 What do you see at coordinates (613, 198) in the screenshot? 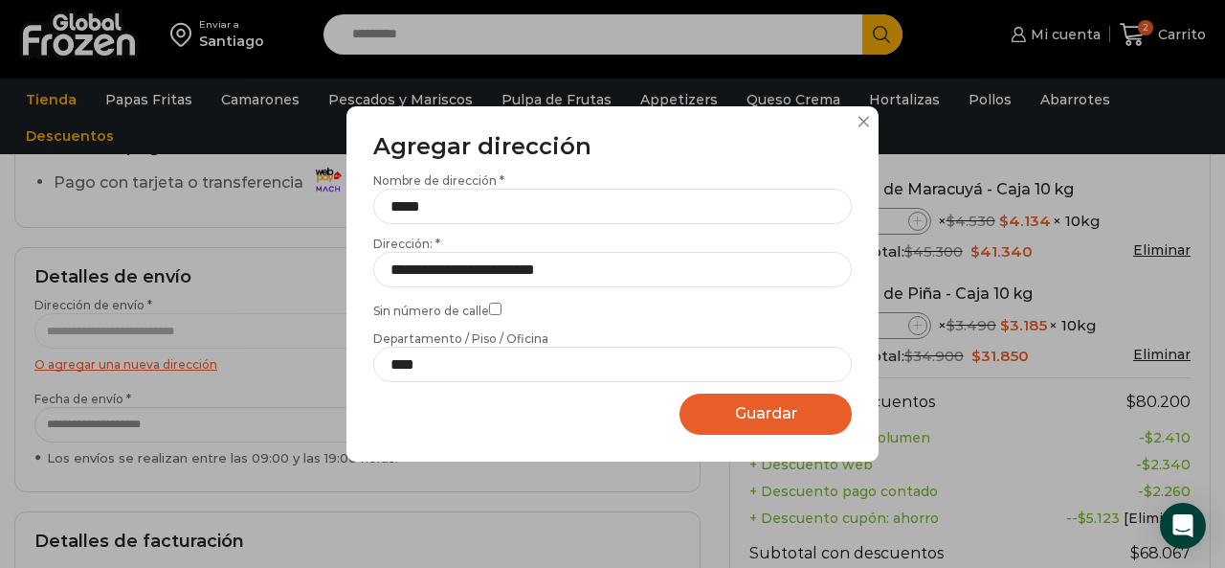
I see `label: Nombre de dirección *` at bounding box center [613, 198].